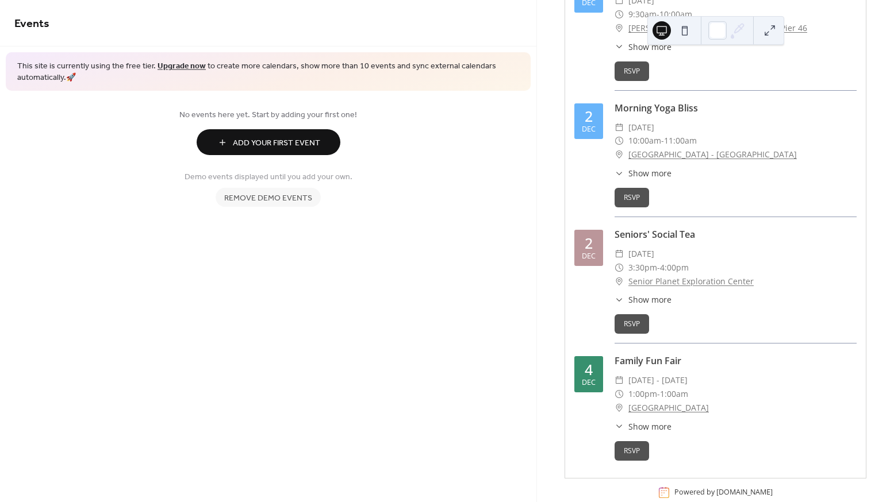 The width and height of the screenshot is (894, 502). Describe the element at coordinates (268, 177) in the screenshot. I see `span: Demo events displayed until you add your own.` at that location.